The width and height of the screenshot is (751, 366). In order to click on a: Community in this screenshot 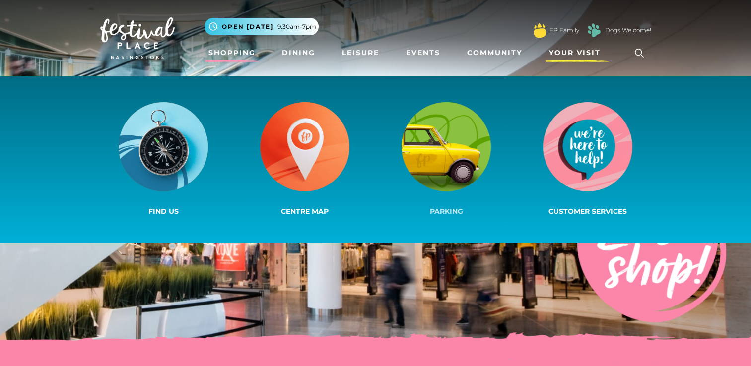, I will do `click(494, 53)`.